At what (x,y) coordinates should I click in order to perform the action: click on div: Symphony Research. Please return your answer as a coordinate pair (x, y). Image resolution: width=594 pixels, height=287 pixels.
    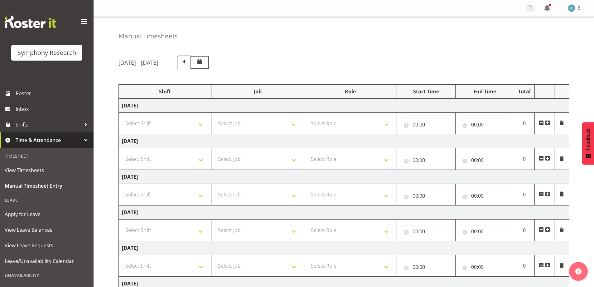
    Looking at the image, I should click on (47, 53).